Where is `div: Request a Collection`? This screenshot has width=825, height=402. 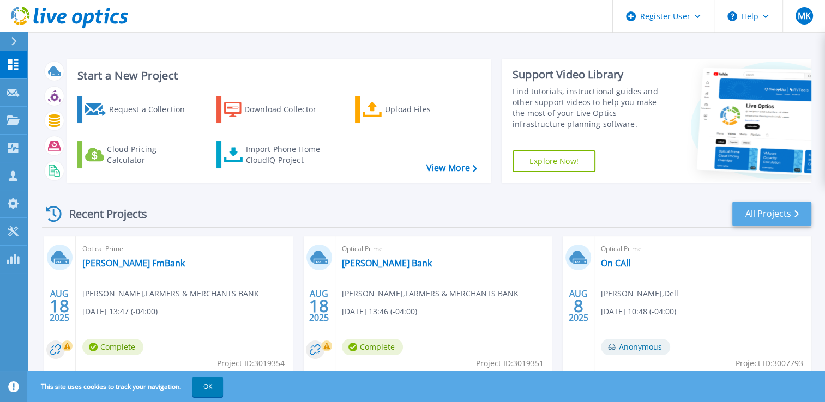
div: Request a Collection is located at coordinates (152, 110).